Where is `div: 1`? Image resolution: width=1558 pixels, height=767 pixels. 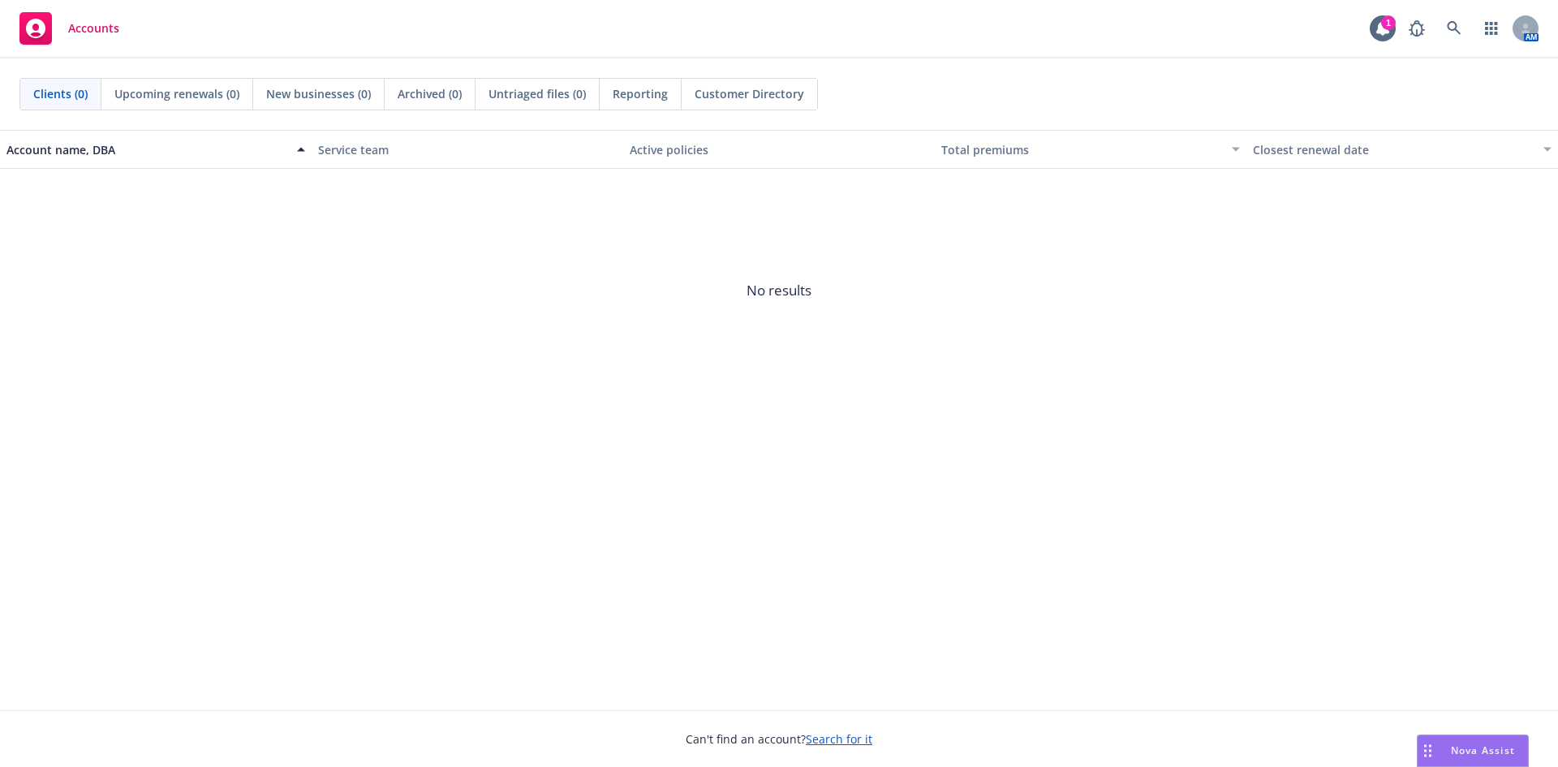 div: 1 is located at coordinates (1388, 23).